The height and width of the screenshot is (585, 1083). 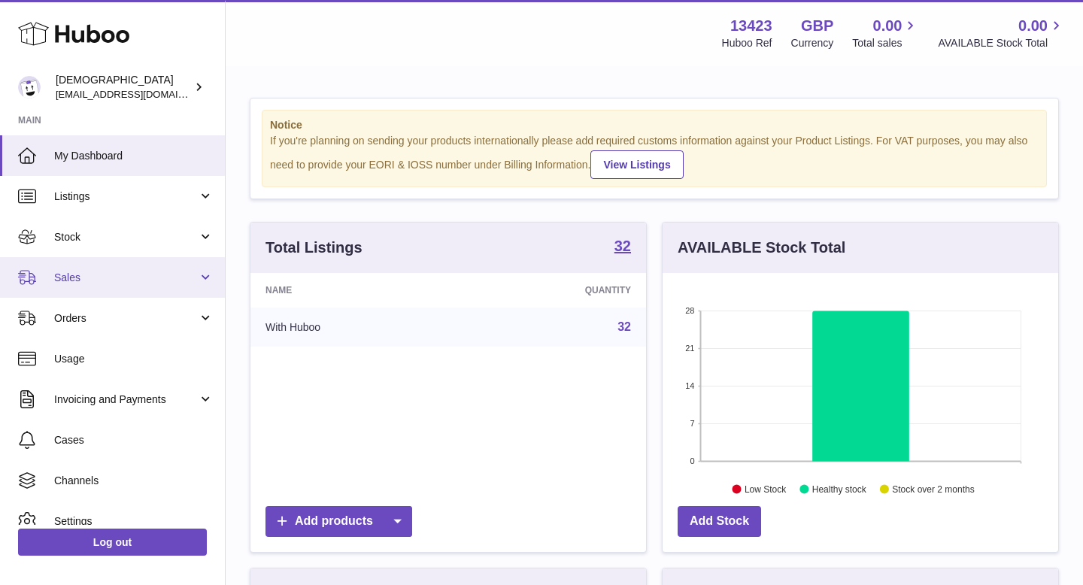 What do you see at coordinates (623, 246) in the screenshot?
I see `strong: 32` at bounding box center [623, 246].